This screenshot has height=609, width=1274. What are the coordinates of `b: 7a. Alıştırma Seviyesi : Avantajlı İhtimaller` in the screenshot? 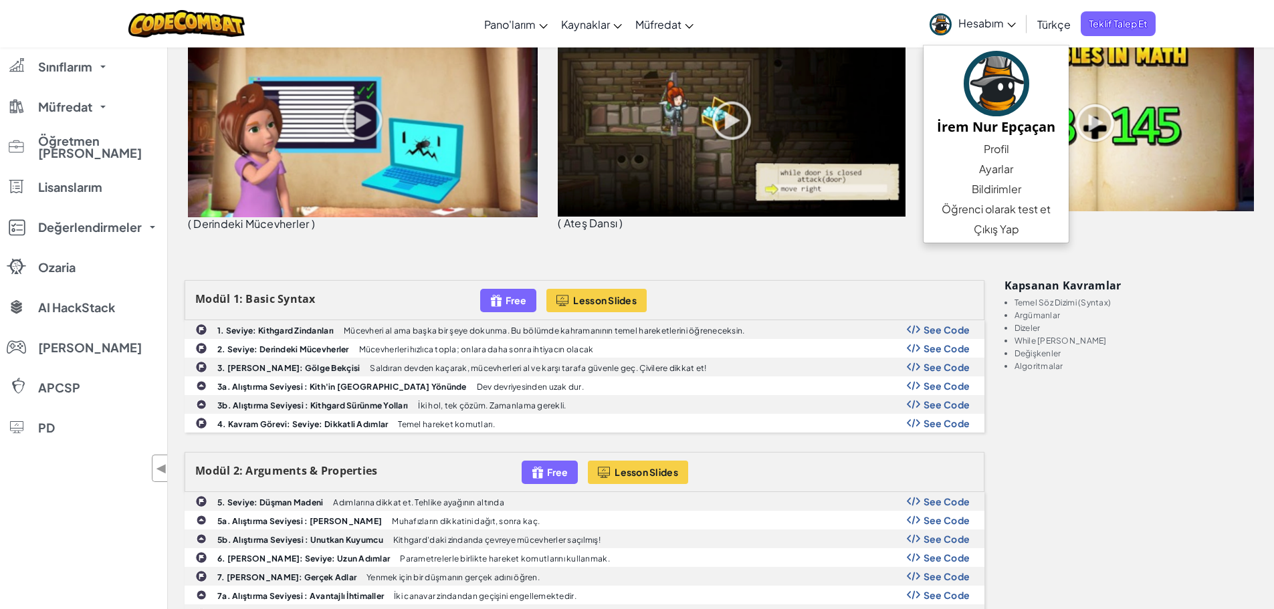 It's located at (300, 596).